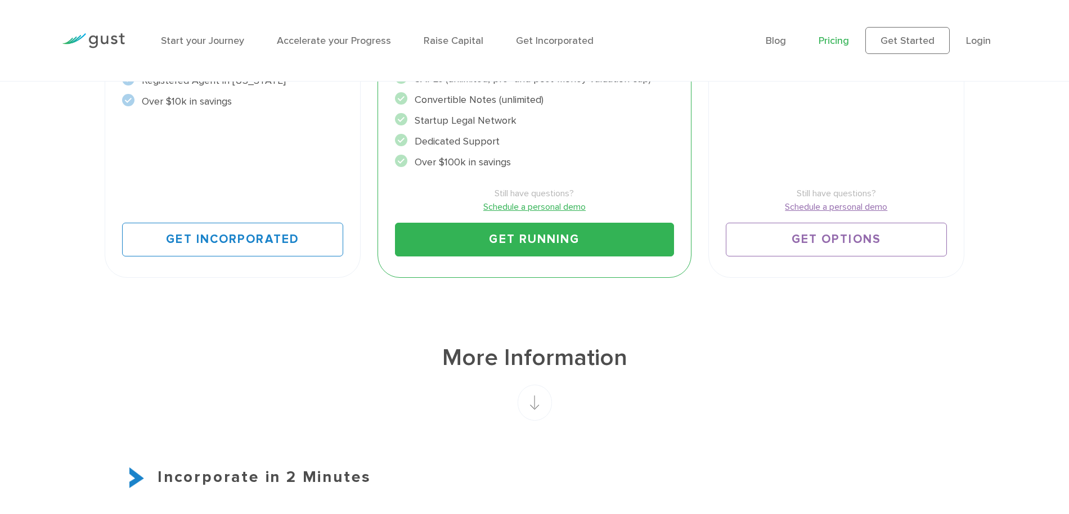 The width and height of the screenshot is (1069, 514). I want to click on a: Blog, so click(776, 40).